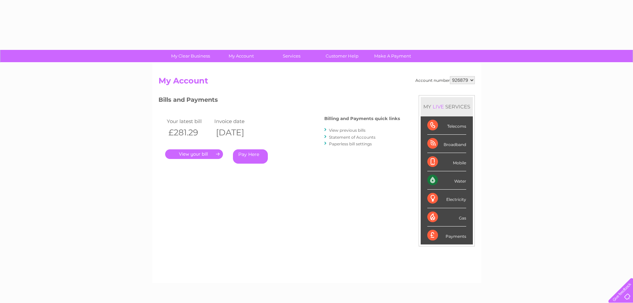  I want to click on td: Invoice date, so click(237, 121).